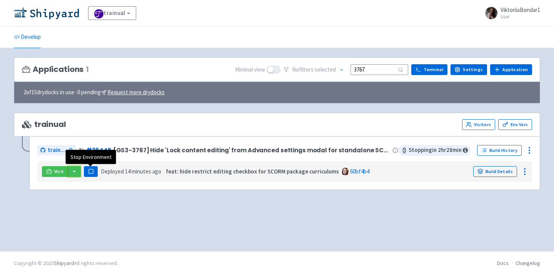 The image size is (554, 275). What do you see at coordinates (468, 70) in the screenshot?
I see `a: Settings` at bounding box center [468, 70].